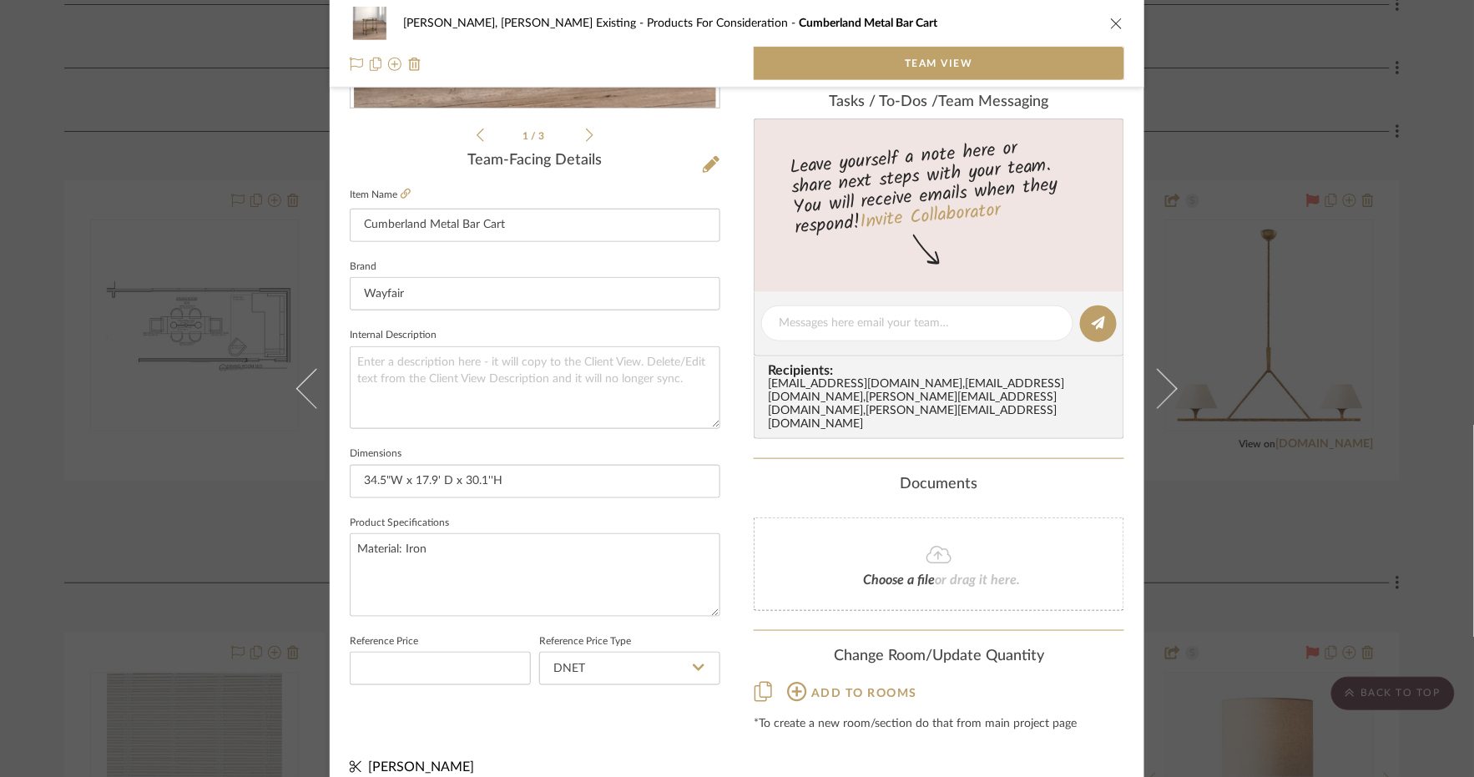  I want to click on img: Remove from project, so click(415, 64).